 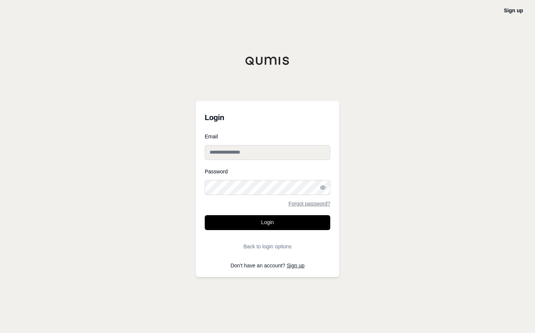 What do you see at coordinates (267, 172) in the screenshot?
I see `label: Password` at bounding box center [267, 172].